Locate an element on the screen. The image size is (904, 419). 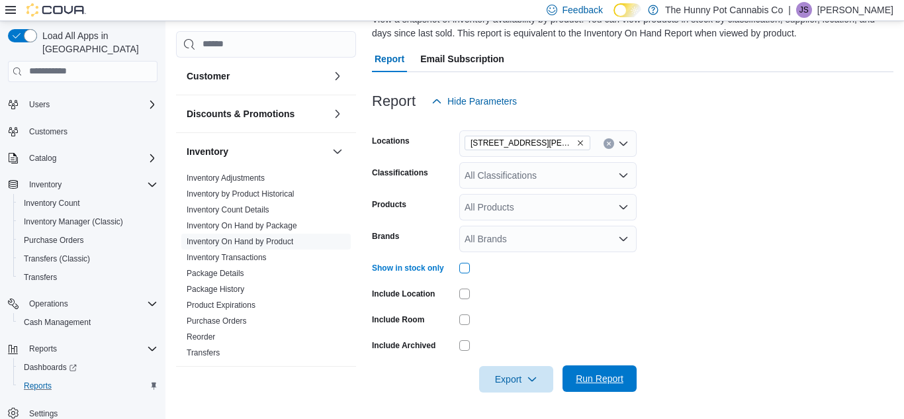
button: Cash Management is located at coordinates (88, 322).